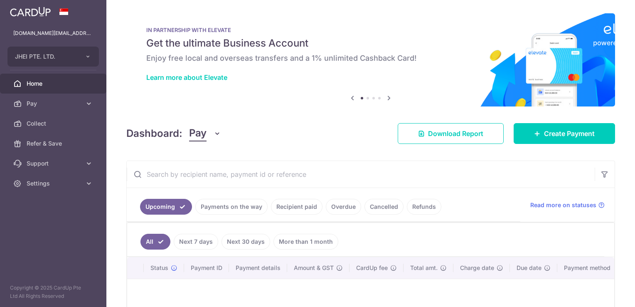 The height and width of the screenshot is (307, 635). I want to click on a: Refunds, so click(424, 207).